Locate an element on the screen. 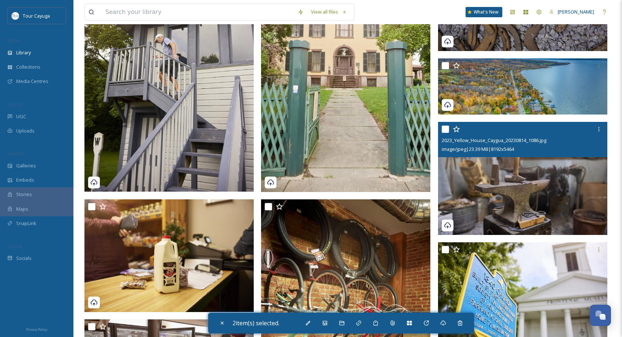 This screenshot has height=337, width=622. a: View all files is located at coordinates (328, 12).